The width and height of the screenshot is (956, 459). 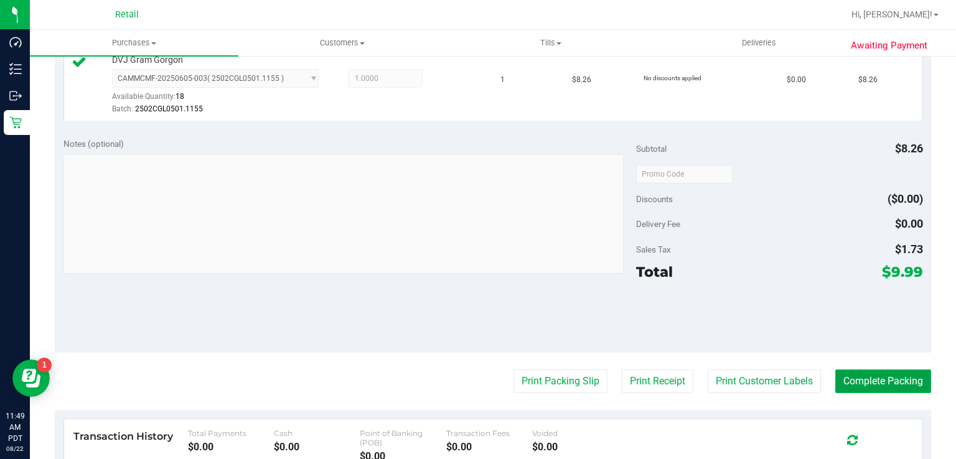 What do you see at coordinates (654, 199) in the screenshot?
I see `span: Discounts` at bounding box center [654, 199].